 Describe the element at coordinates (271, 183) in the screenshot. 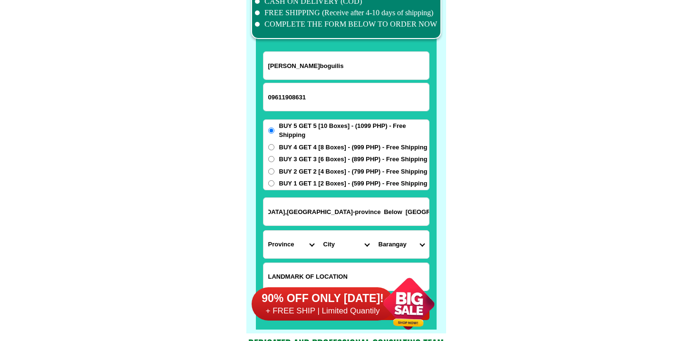

I see `input: BUY 1 GET 1 [2 Boxes] - (599 PHP) - Free Shipping` at that location.